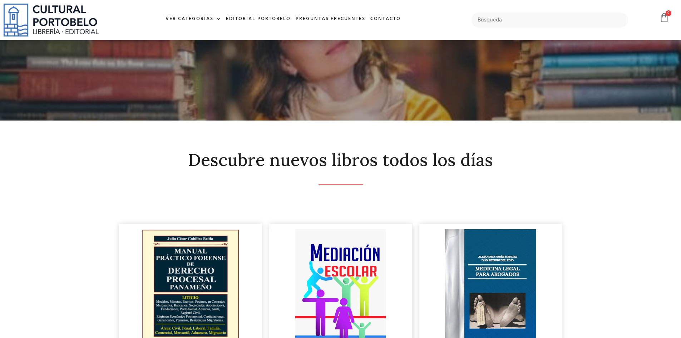 The width and height of the screenshot is (681, 338). Describe the element at coordinates (669, 13) in the screenshot. I see `span: 0` at that location.